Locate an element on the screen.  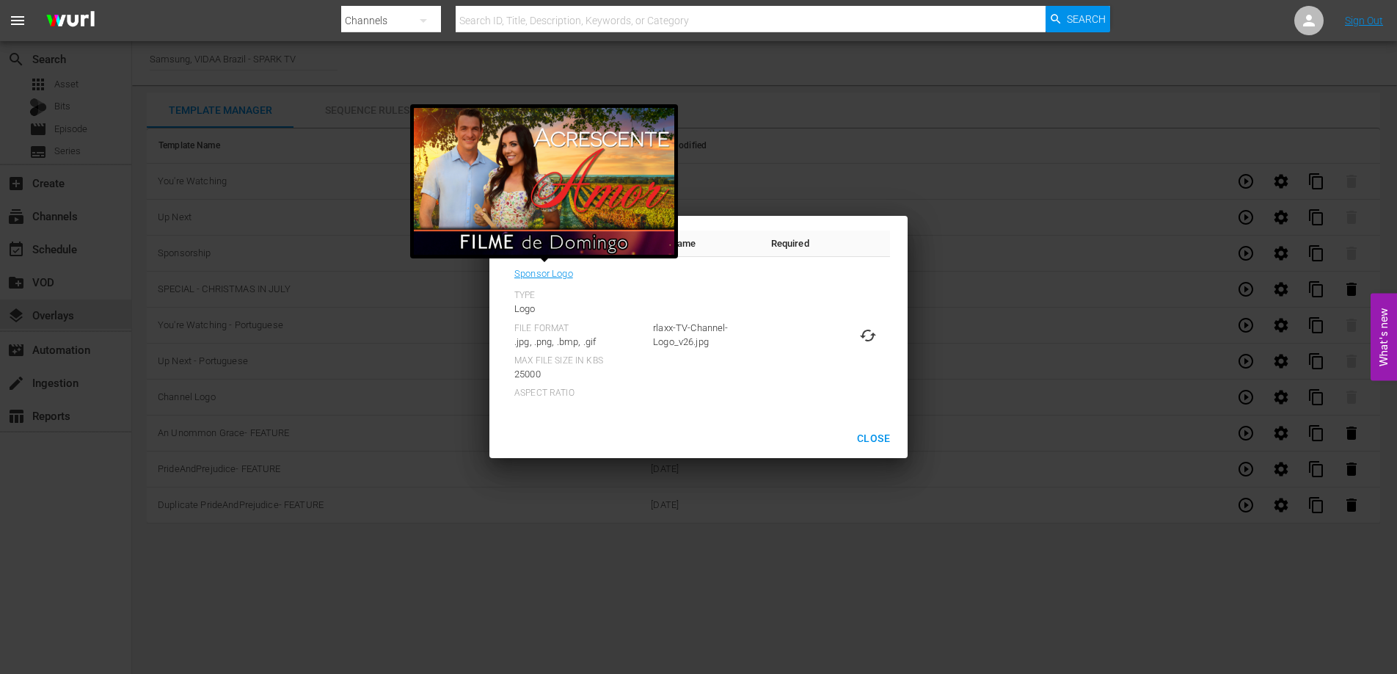
td: rlaxx-TV-Channel-Logo_v26.jpg is located at coordinates (704, 335).